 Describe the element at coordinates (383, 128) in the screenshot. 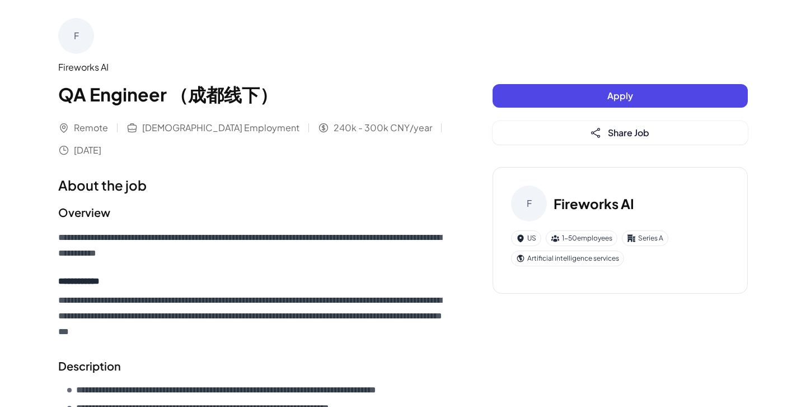

I see `span: 240k - 300k CNY/year` at that location.